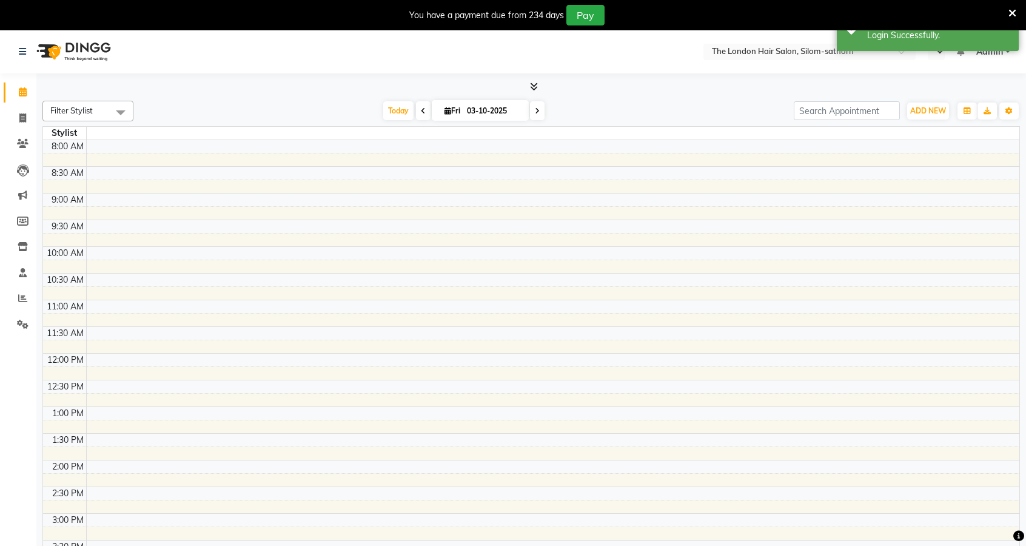 The width and height of the screenshot is (1026, 546). What do you see at coordinates (928, 110) in the screenshot?
I see `span: ADD NEW` at bounding box center [928, 110].